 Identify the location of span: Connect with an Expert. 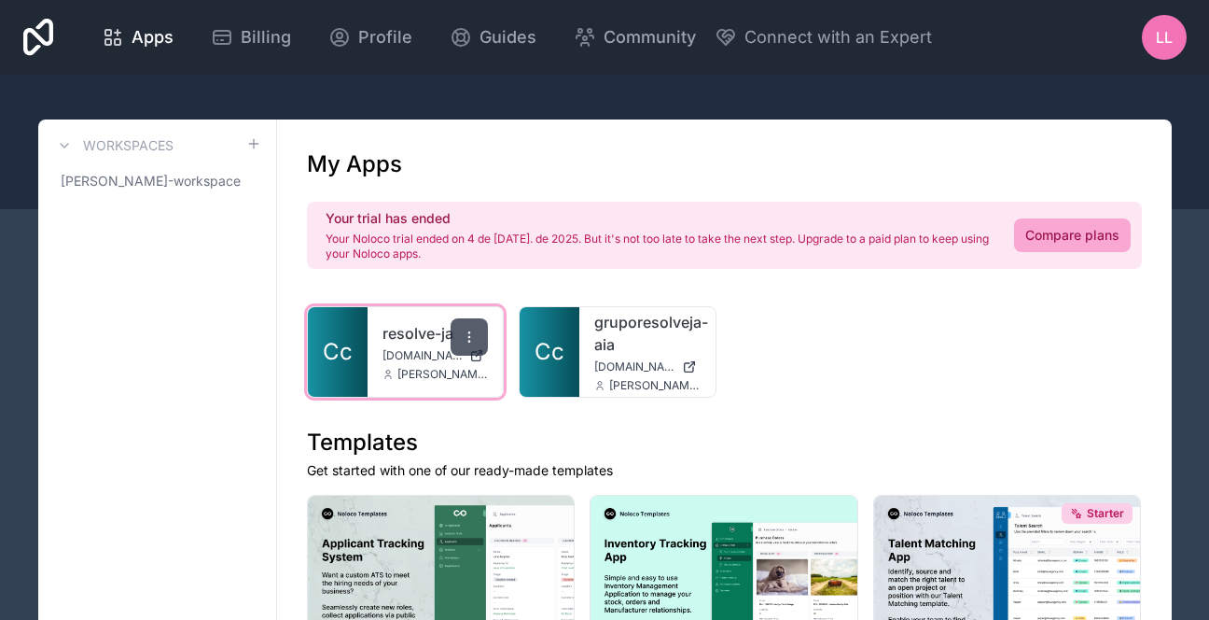
(838, 37).